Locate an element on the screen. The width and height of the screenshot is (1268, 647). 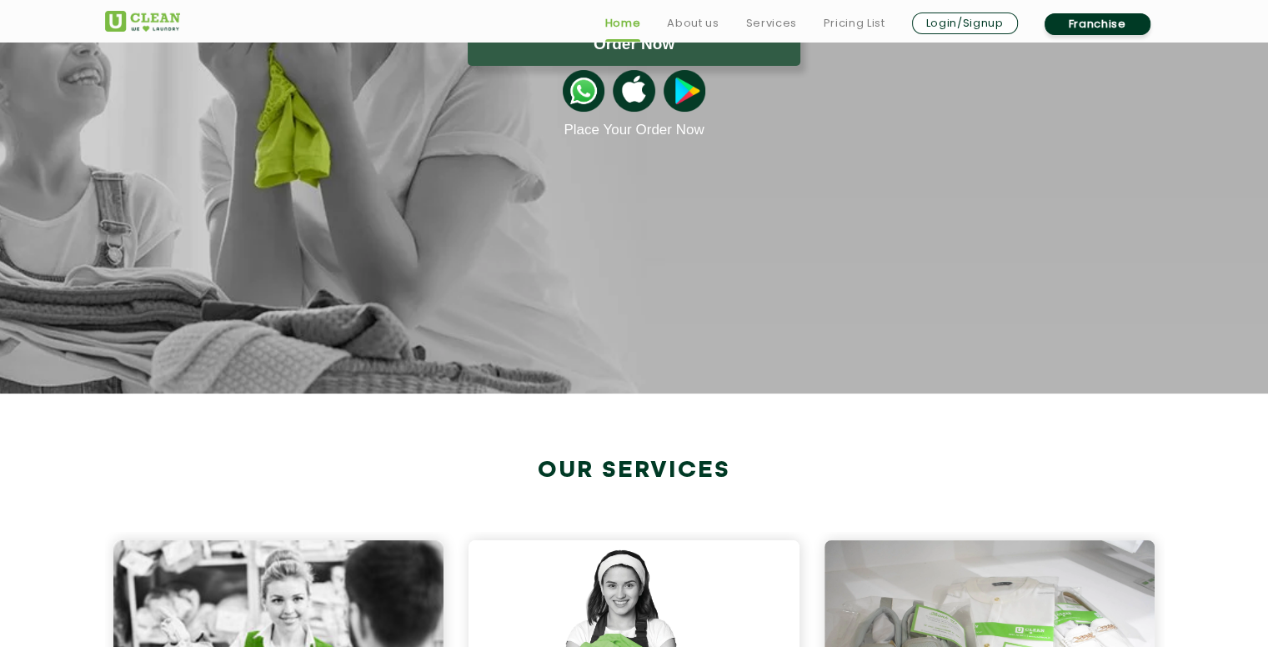
img: whatsappicon.png is located at coordinates (584, 91).